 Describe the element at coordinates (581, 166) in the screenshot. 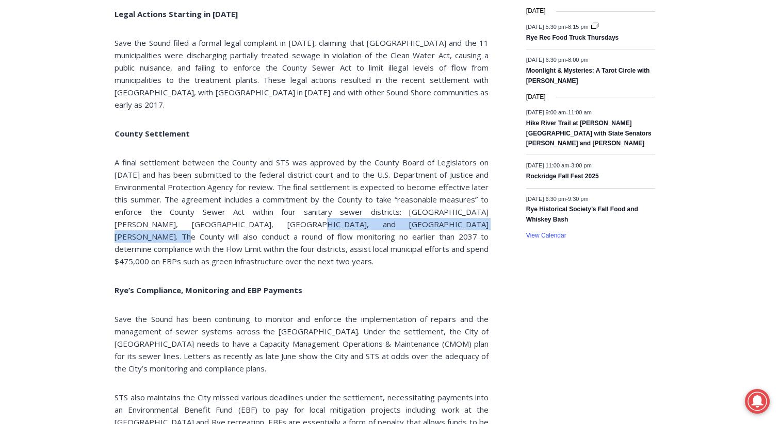

I see `span: 3:00 pm` at that location.